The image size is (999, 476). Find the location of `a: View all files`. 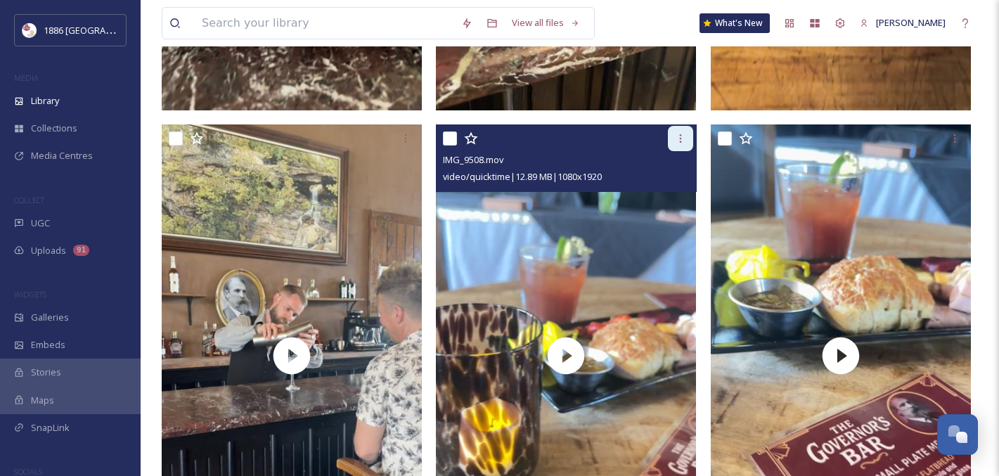

a: View all files is located at coordinates (546, 23).